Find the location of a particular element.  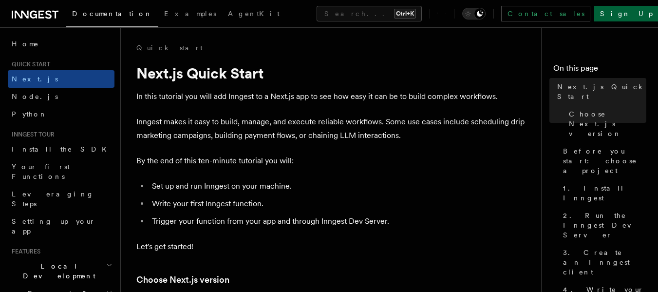

h4: On this page is located at coordinates (599, 70).